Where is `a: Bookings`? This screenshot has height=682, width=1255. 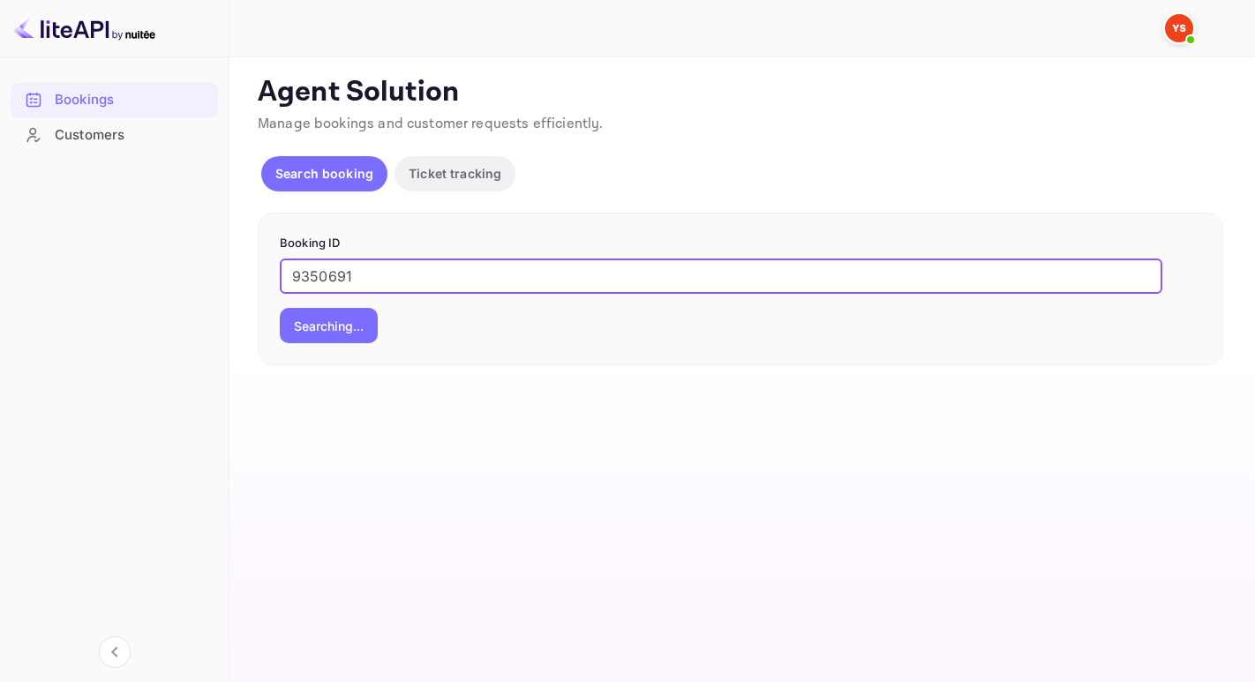 a: Bookings is located at coordinates (114, 99).